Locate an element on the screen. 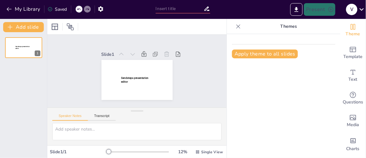 This screenshot has width=366, height=158. button: Apply theme to all slides is located at coordinates (265, 54).